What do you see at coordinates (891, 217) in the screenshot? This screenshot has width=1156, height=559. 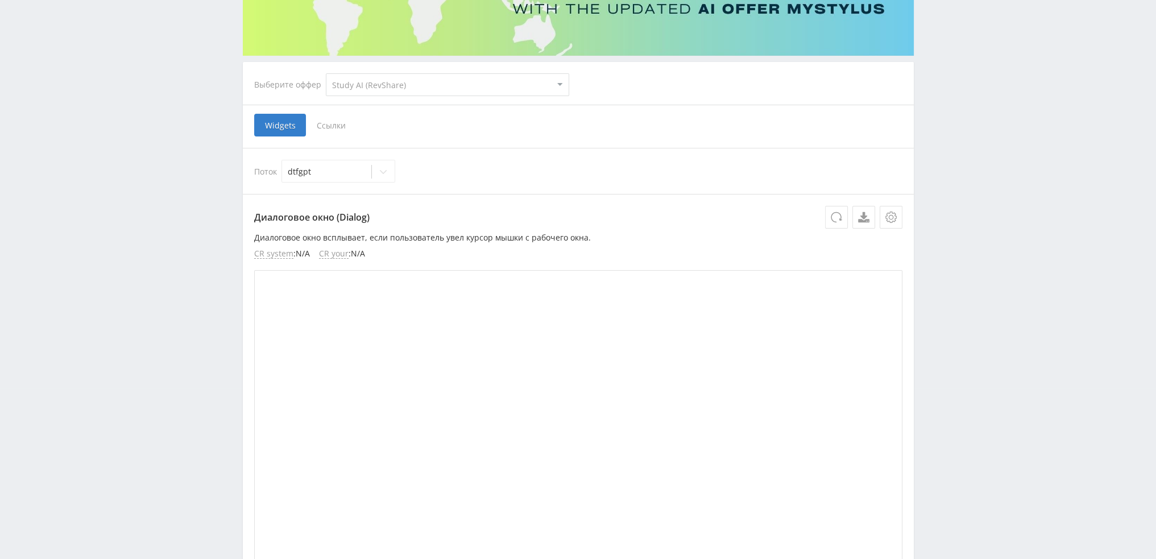 I see `button: Настройки` at bounding box center [891, 217].